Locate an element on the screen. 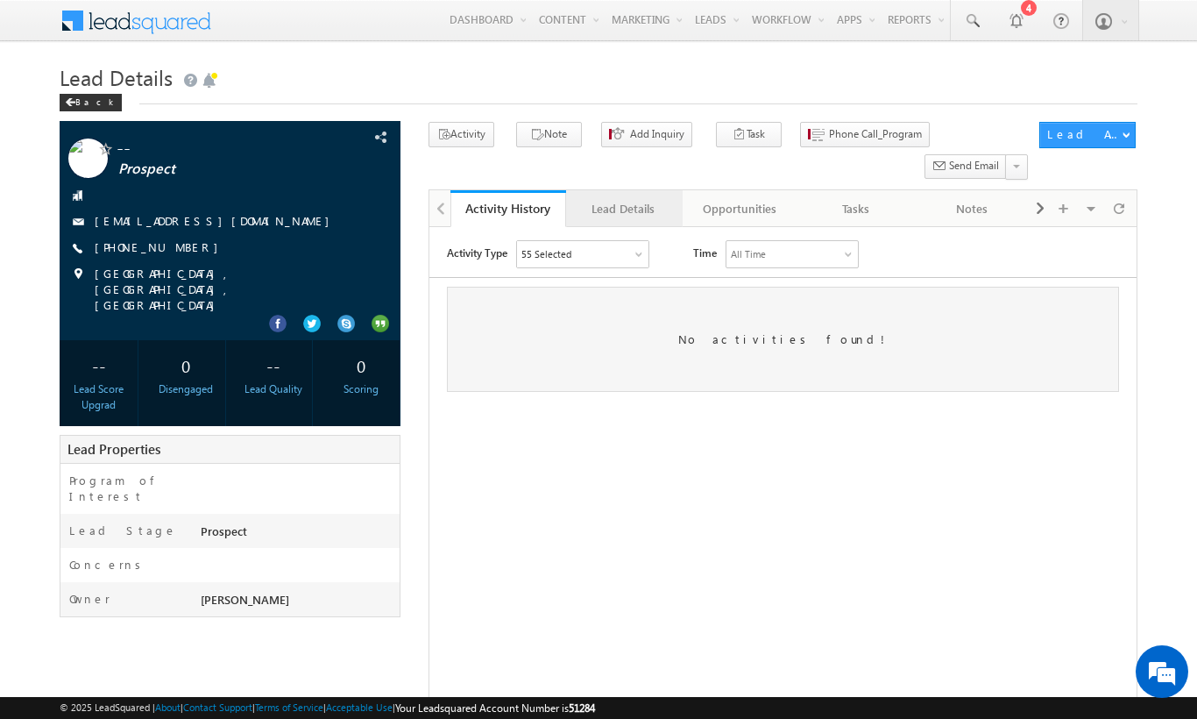 This screenshot has width=1197, height=719. a: About is located at coordinates (167, 706).